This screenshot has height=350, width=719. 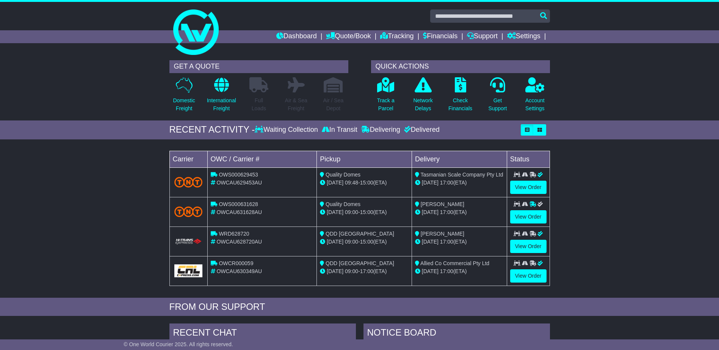 I want to click on span: OWCAU630349AU, so click(x=239, y=271).